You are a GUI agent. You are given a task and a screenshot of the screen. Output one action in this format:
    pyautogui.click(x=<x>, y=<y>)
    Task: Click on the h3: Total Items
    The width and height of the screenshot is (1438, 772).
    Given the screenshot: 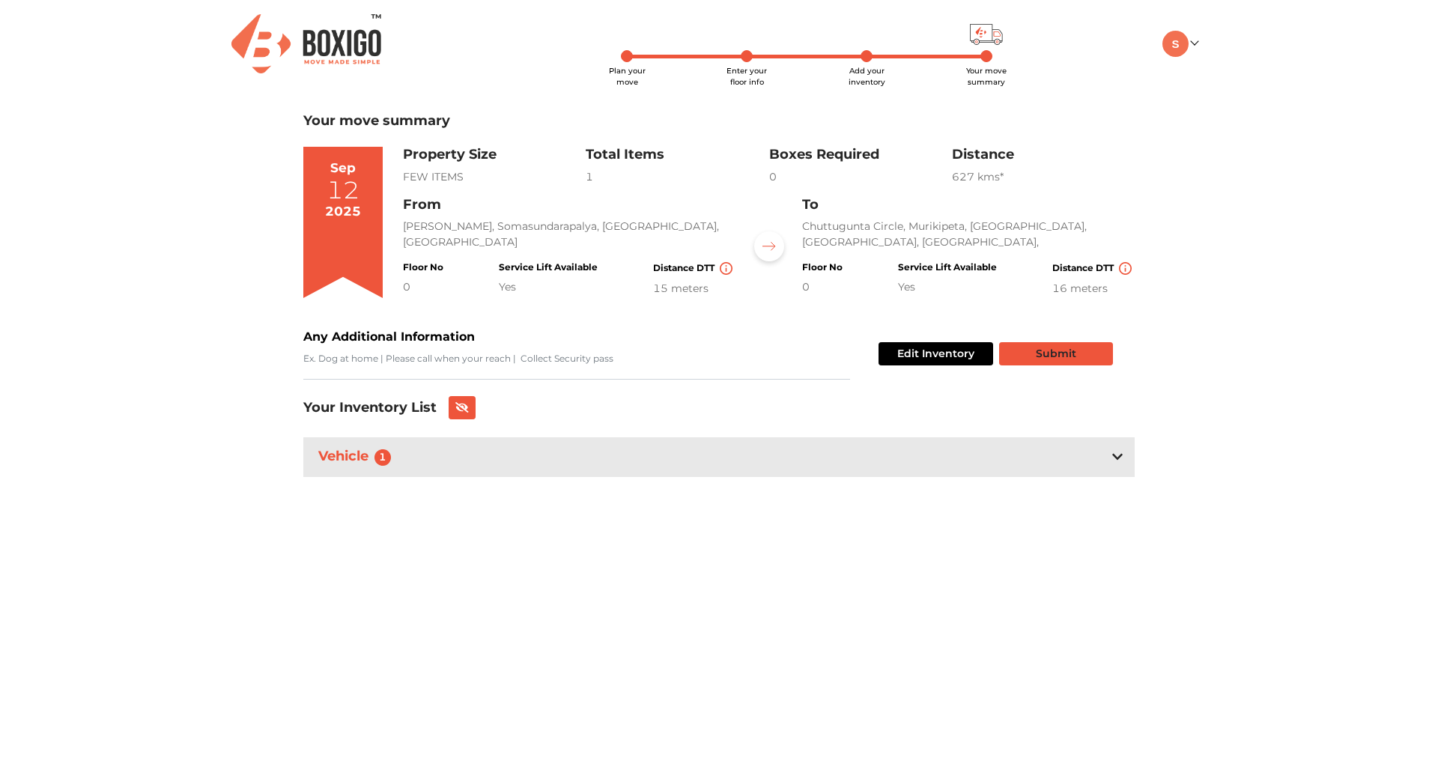 What is the action you would take?
    pyautogui.click(x=677, y=155)
    